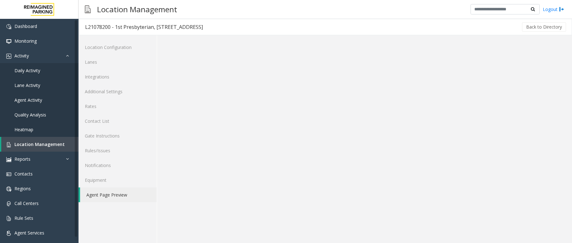  Describe the element at coordinates (27, 85) in the screenshot. I see `span: Lane Activity` at that location.